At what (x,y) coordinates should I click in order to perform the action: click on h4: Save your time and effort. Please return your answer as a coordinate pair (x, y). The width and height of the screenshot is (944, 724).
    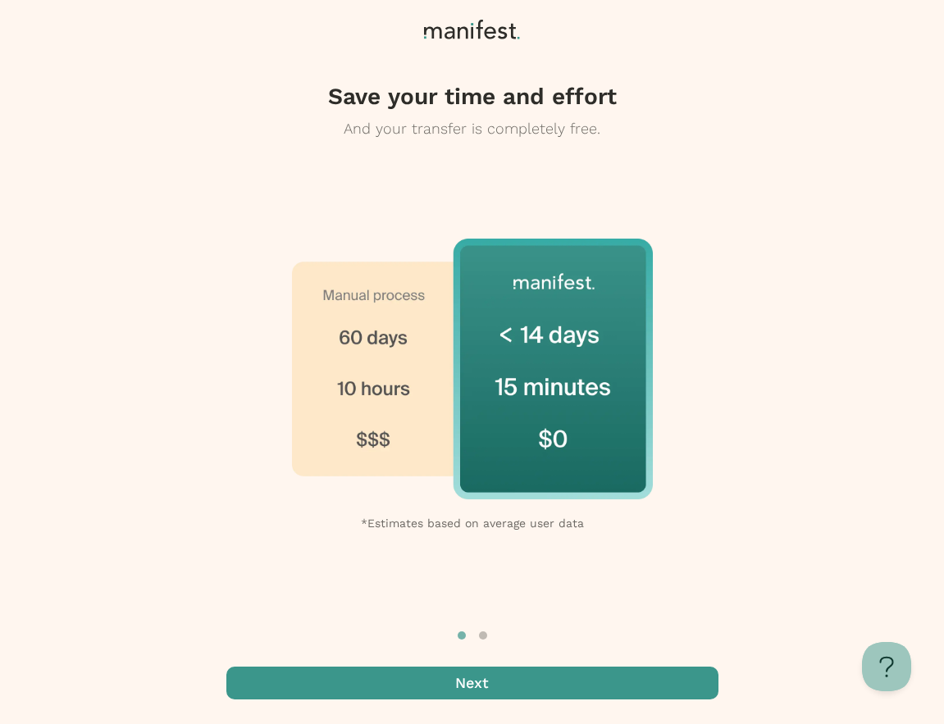
    Looking at the image, I should click on (472, 97).